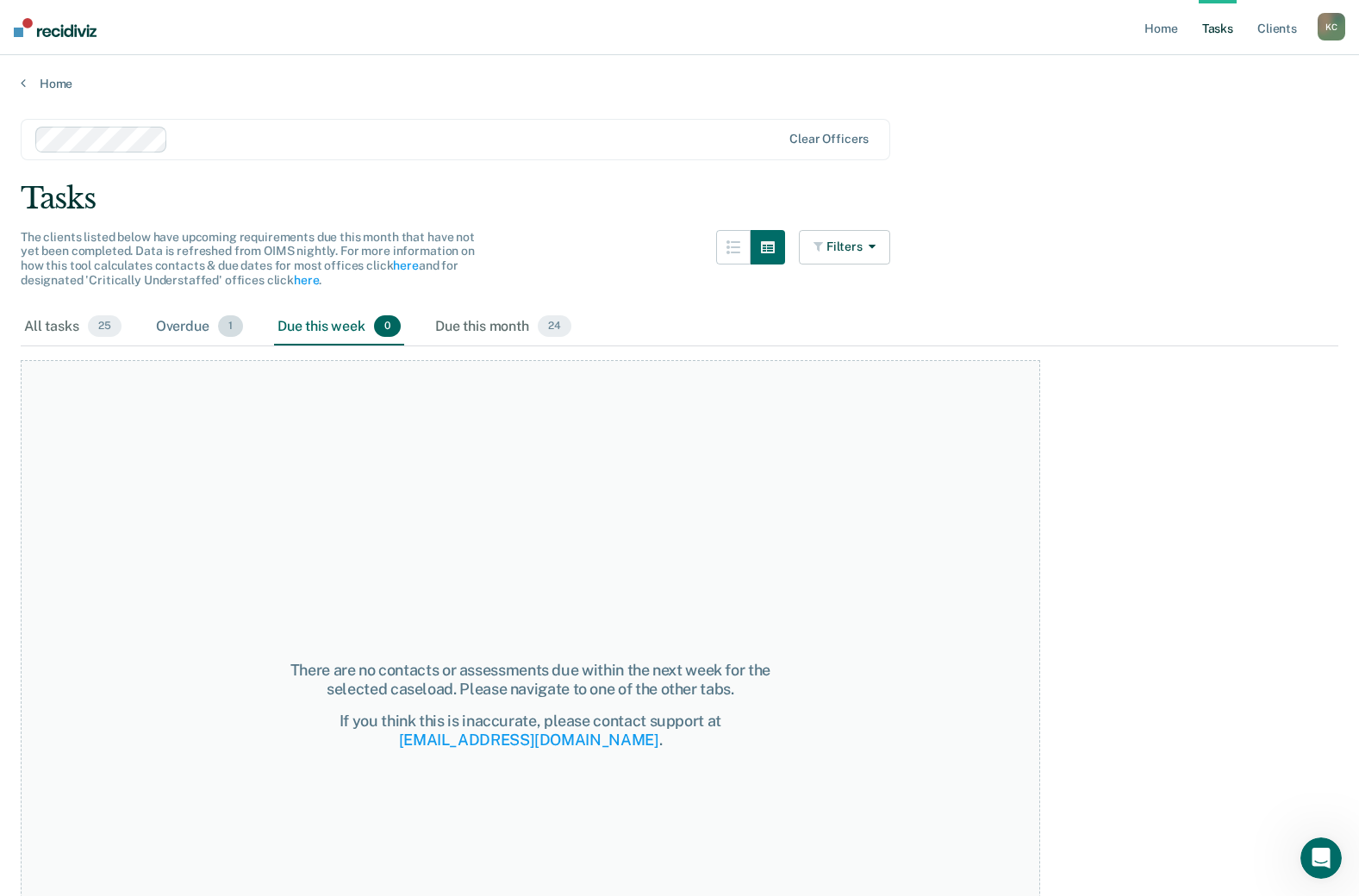 This screenshot has height=896, width=1359. I want to click on a: Home, so click(680, 83).